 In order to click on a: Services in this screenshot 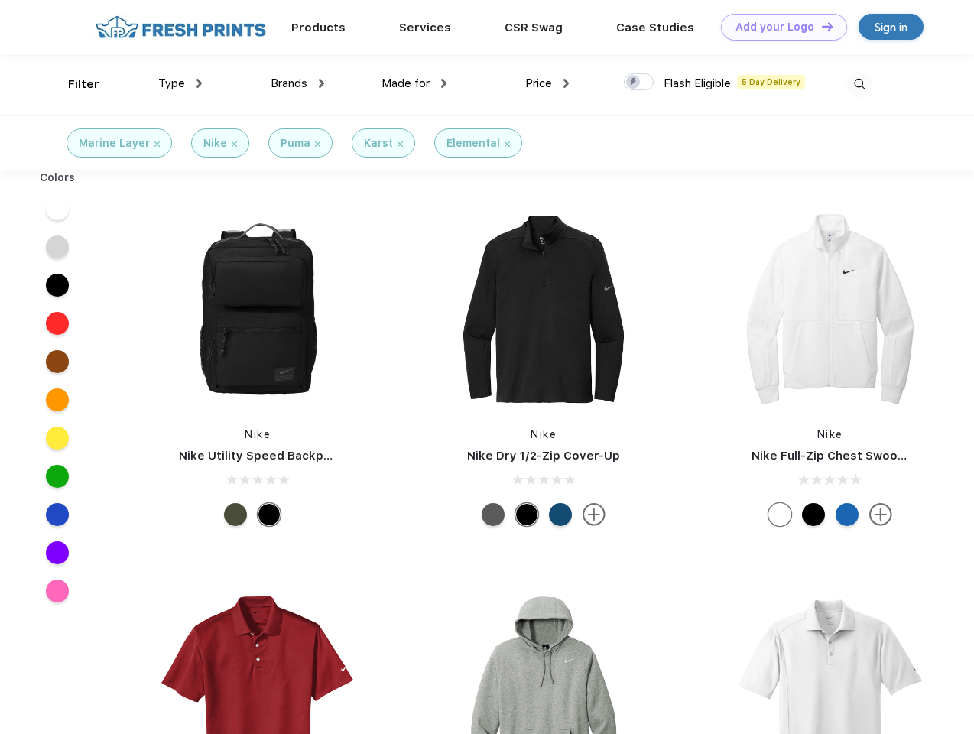, I will do `click(425, 28)`.